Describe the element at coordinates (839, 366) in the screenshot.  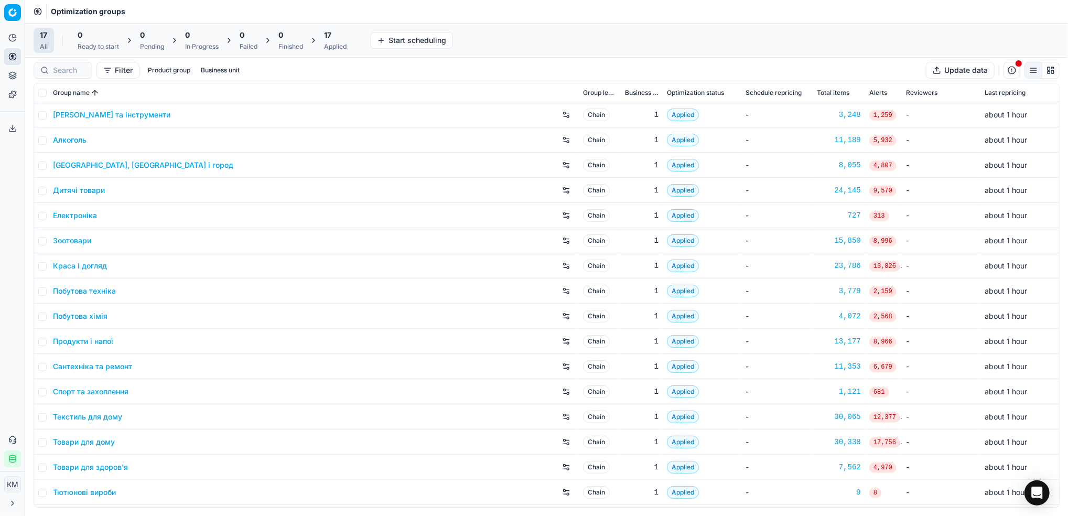
I see `div: 11,353` at that location.